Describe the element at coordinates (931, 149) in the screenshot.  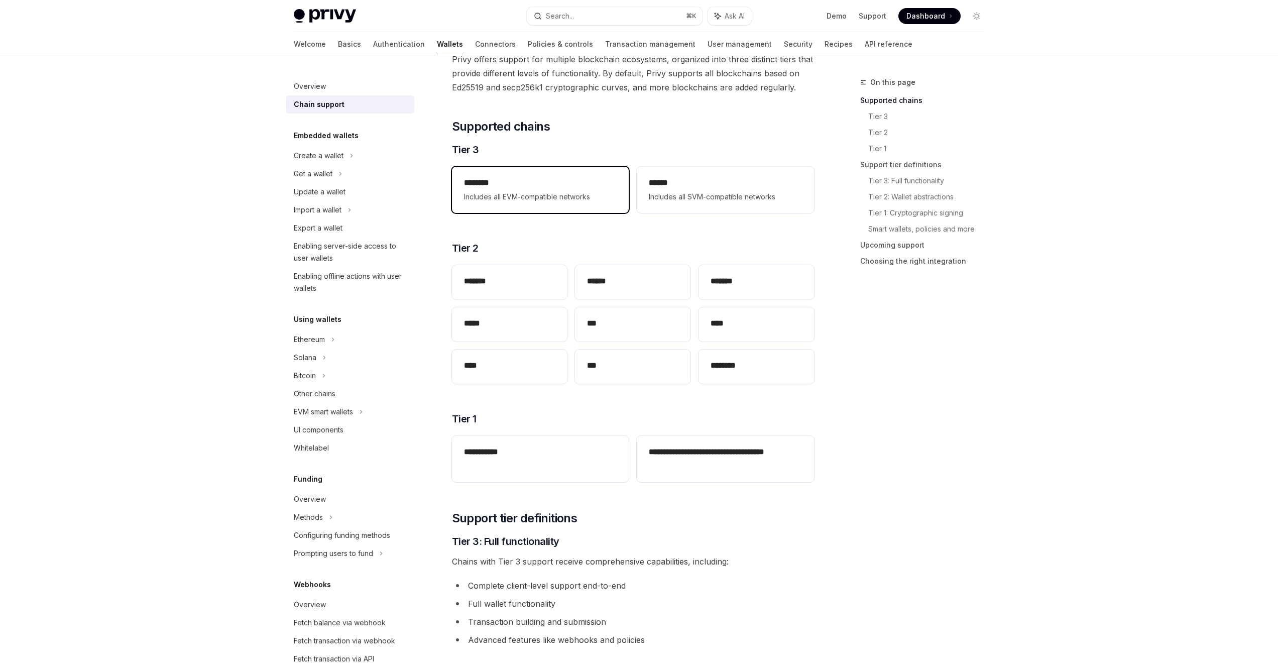
I see `a: Tier 1` at that location.